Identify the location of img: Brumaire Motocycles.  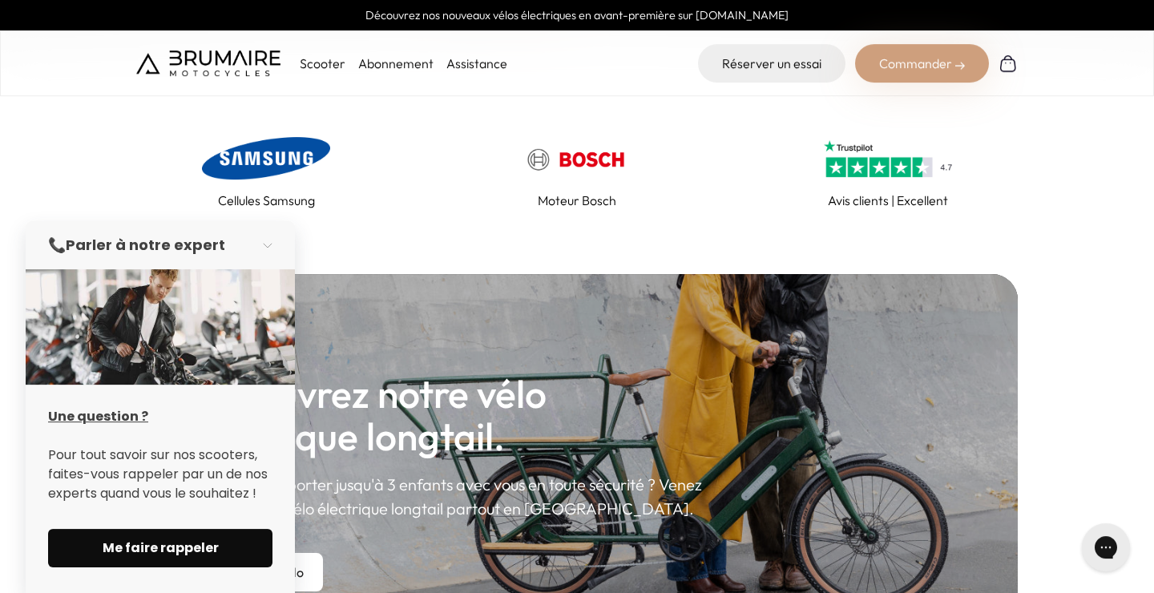
(208, 63).